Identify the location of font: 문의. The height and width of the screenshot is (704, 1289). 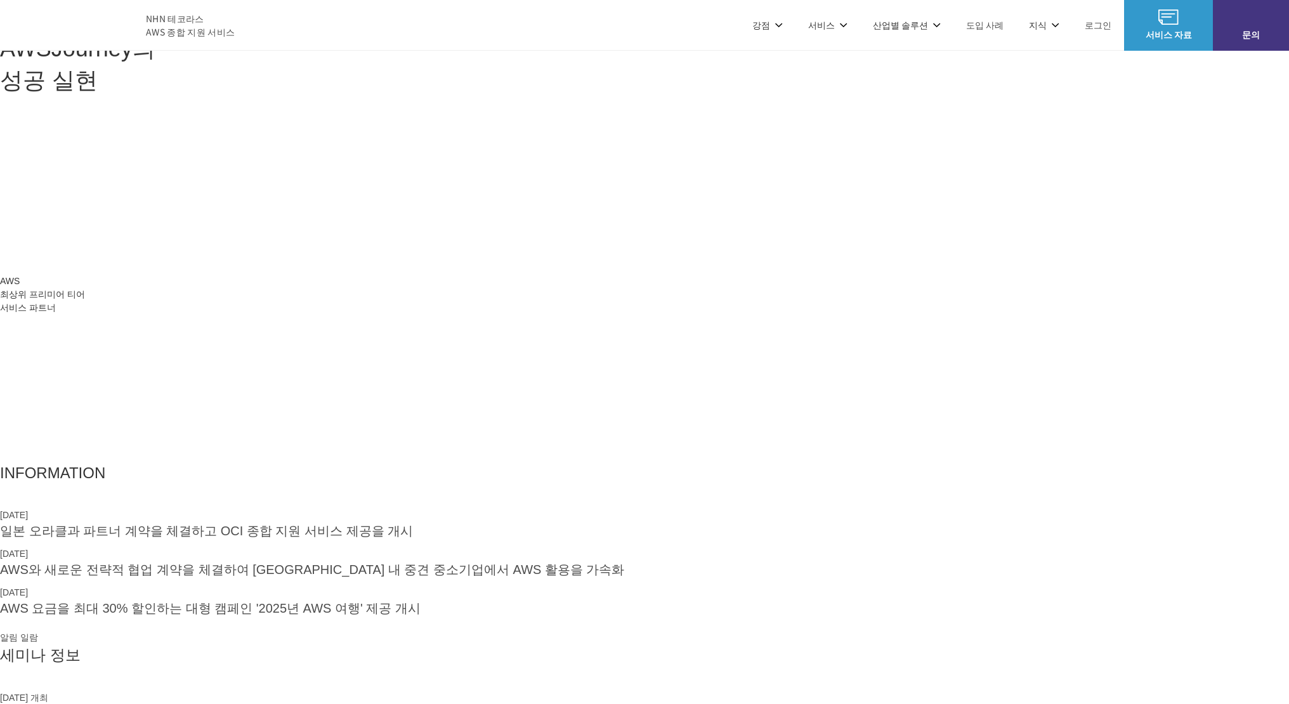
(1251, 34).